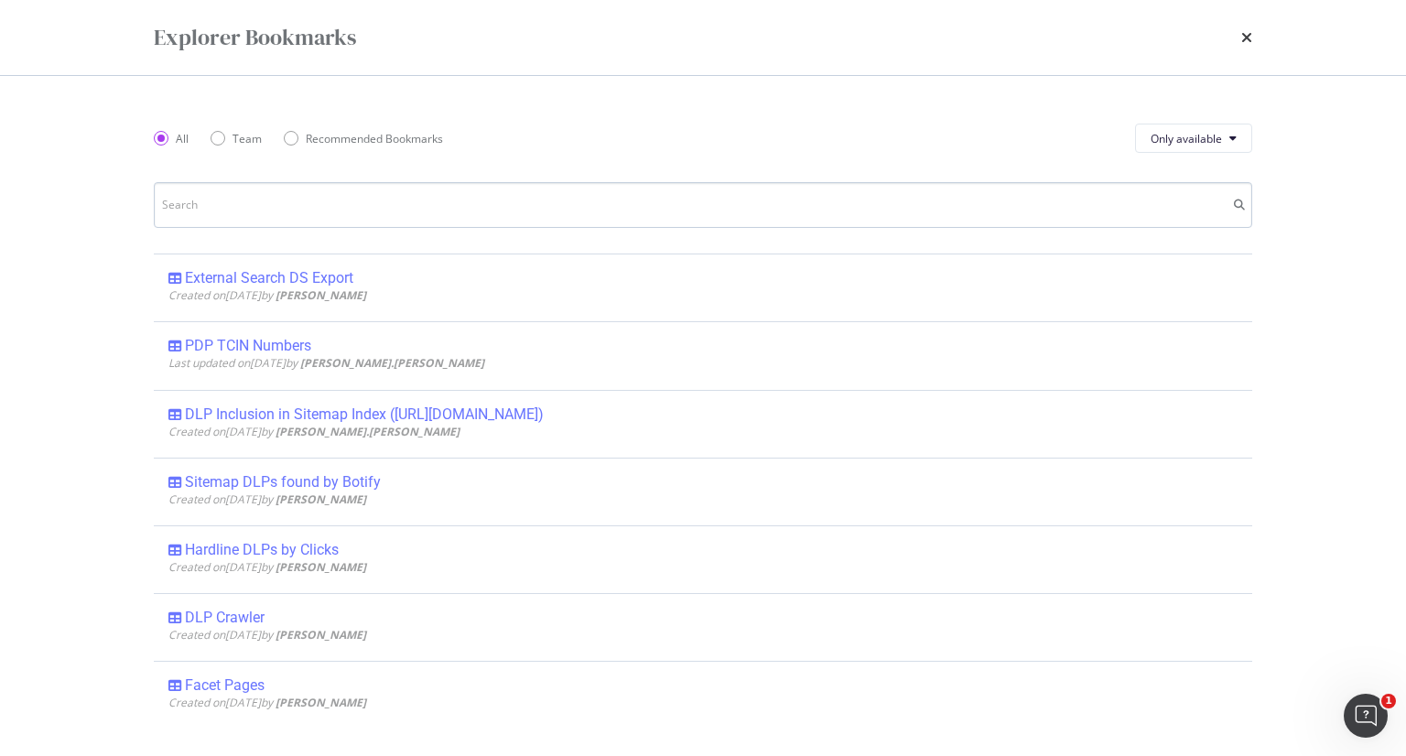 The width and height of the screenshot is (1406, 756). I want to click on span: 1, so click(1389, 701).